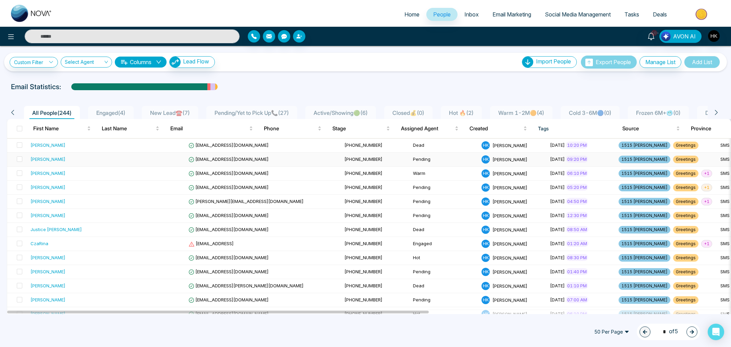 This screenshot has width=731, height=347. I want to click on span: 01:40 PM, so click(577, 271).